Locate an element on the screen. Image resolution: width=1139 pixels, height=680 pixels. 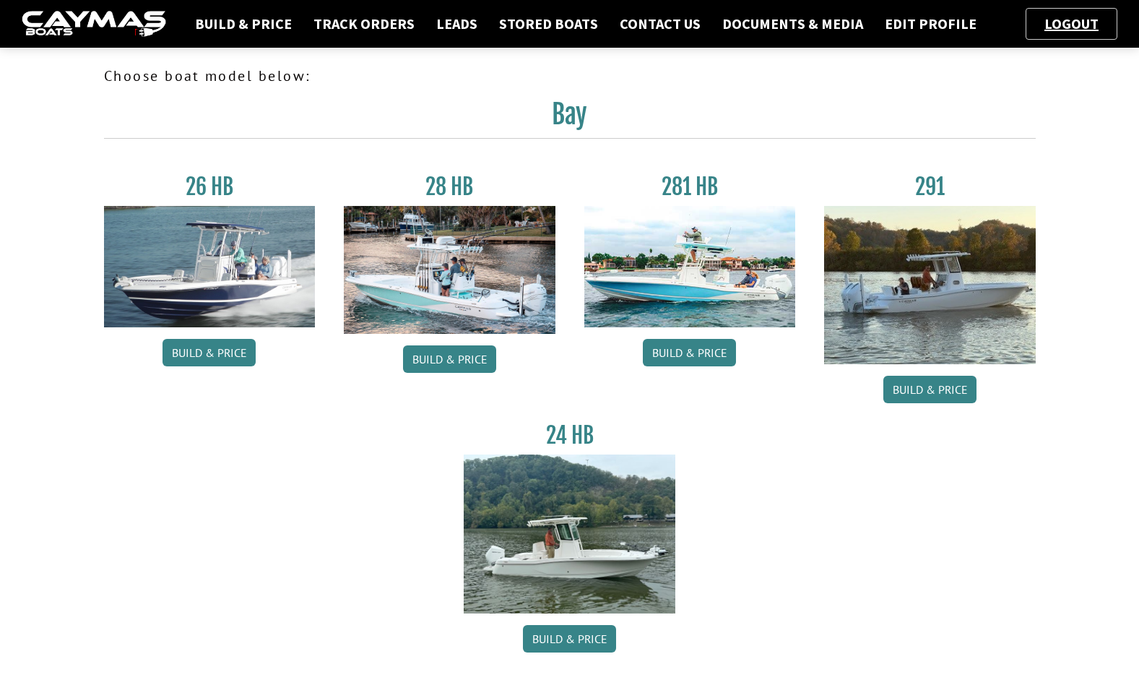
h3: 24 HB is located at coordinates (569, 435).